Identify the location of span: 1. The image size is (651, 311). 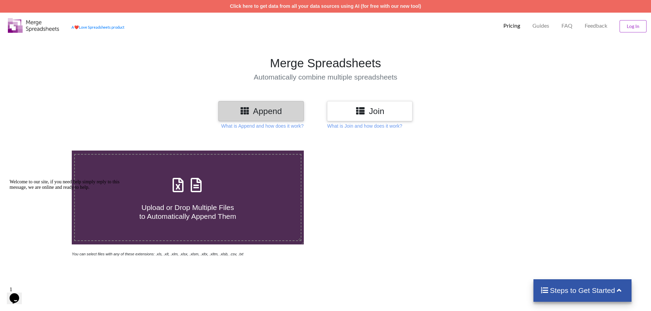
(4, 5).